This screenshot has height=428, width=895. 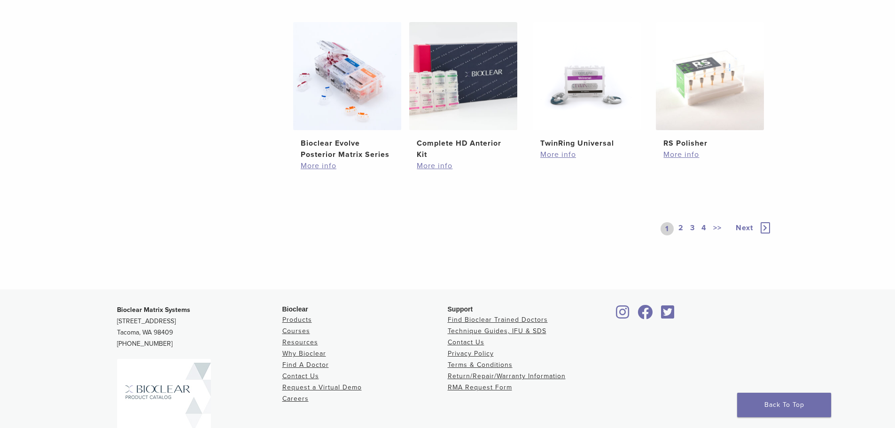 I want to click on a: Find Bioclear Trained Doctors, so click(x=497, y=319).